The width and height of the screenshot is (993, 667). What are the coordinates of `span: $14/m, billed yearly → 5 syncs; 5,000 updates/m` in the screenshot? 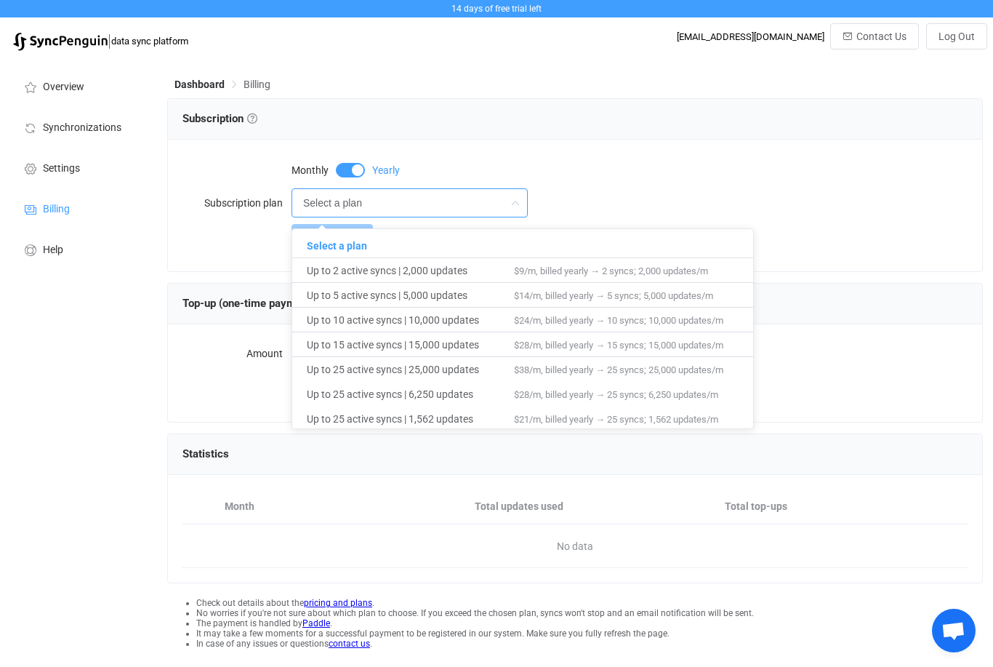 It's located at (614, 295).